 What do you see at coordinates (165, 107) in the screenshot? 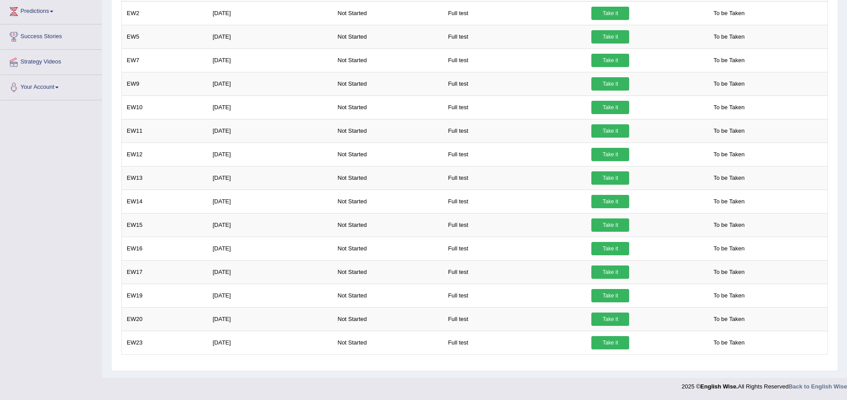
I see `td: EW10` at bounding box center [165, 107].